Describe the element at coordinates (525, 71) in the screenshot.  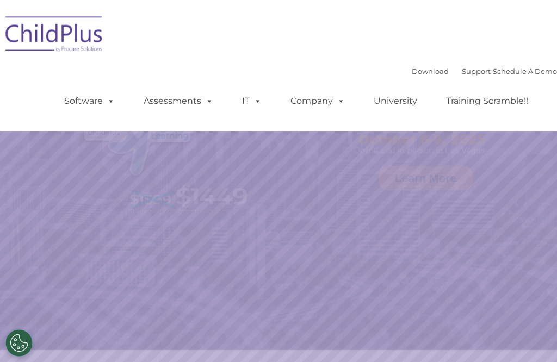
I see `a: Schedule A Demo` at that location.